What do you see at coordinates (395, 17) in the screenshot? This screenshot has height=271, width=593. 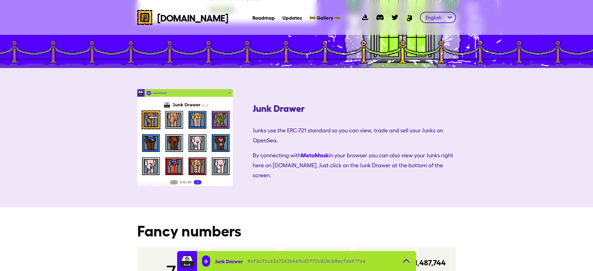 I see `a: twitter` at bounding box center [395, 17].